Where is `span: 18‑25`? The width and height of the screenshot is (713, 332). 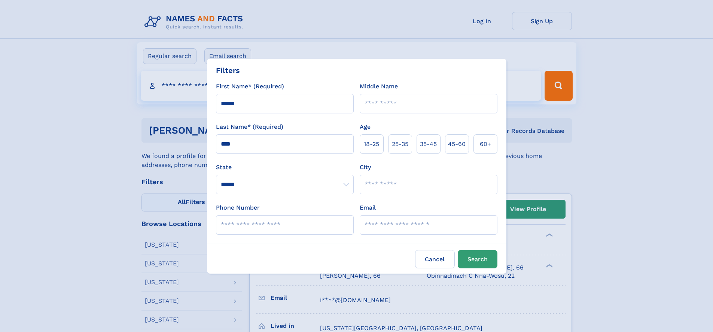 span: 18‑25 is located at coordinates (371, 144).